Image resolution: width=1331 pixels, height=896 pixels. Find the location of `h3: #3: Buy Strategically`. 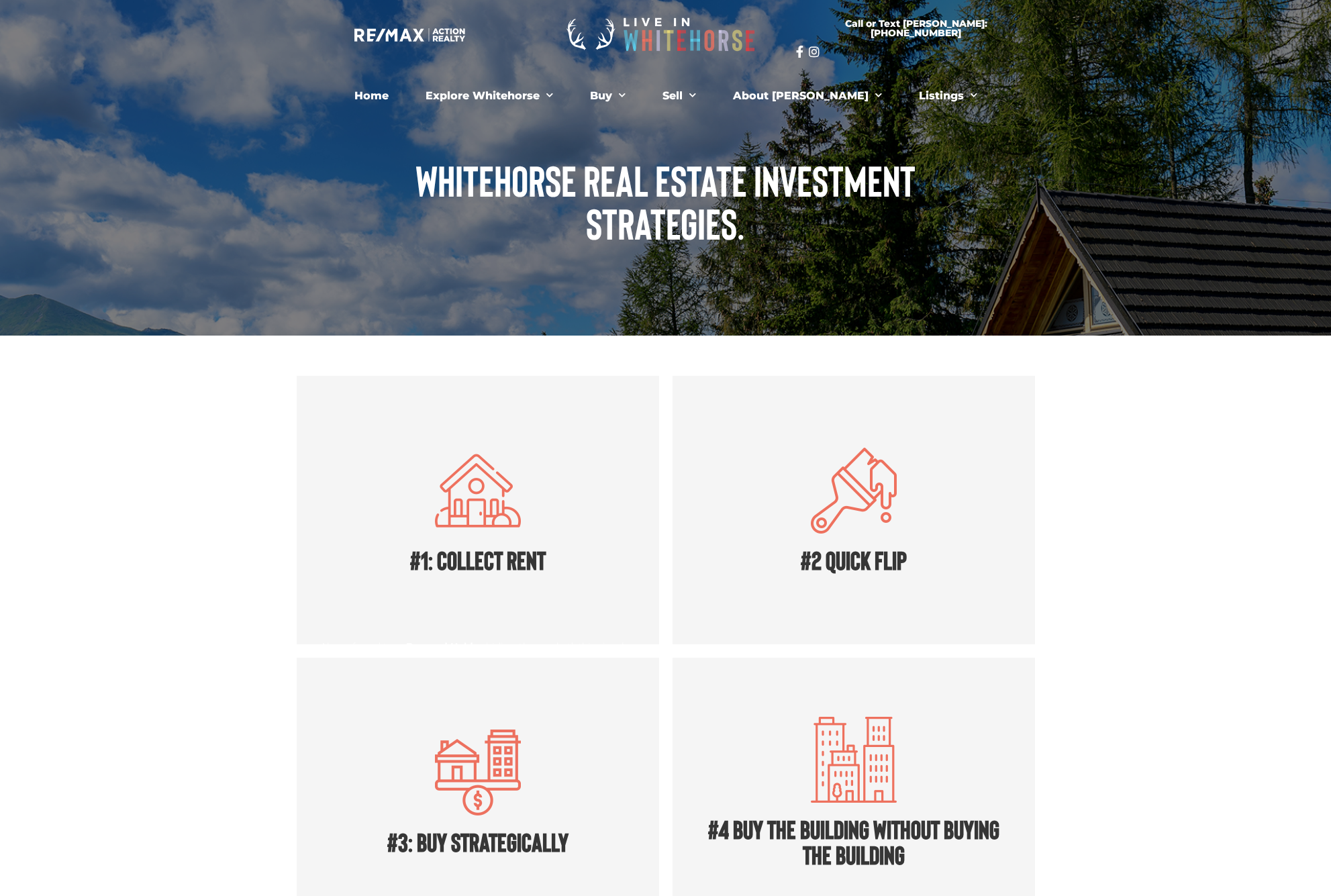

h3: #3: Buy Strategically is located at coordinates (478, 841).